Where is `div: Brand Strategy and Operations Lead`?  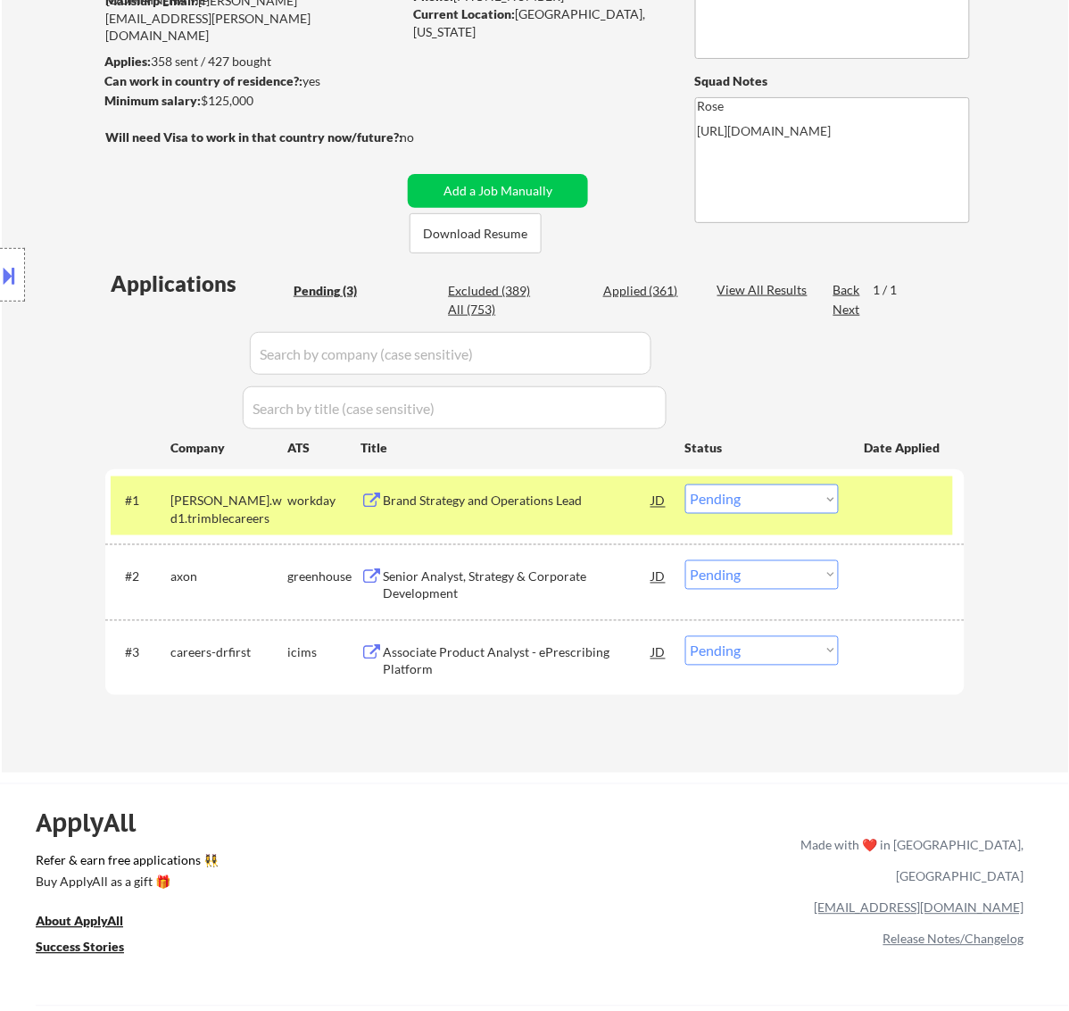
div: Brand Strategy and Operations Lead is located at coordinates (518, 502).